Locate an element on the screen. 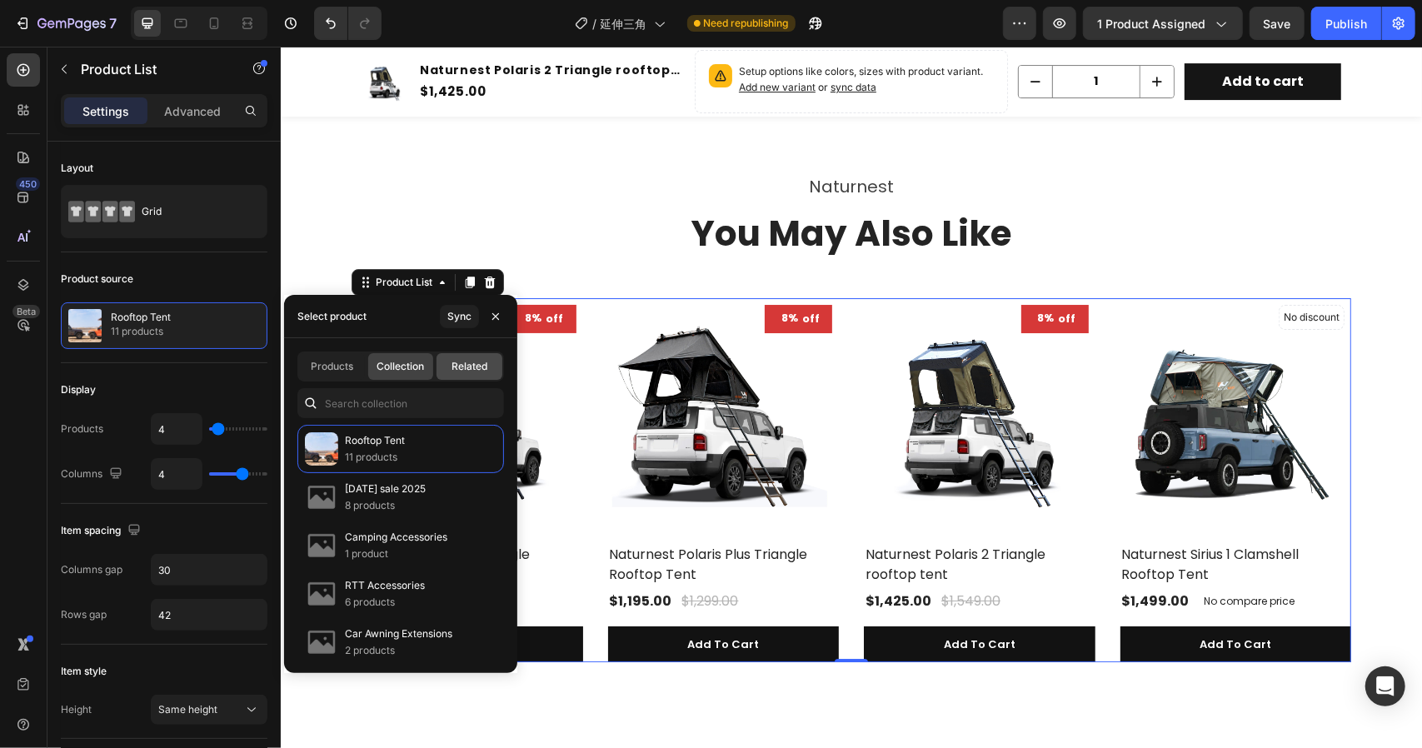 The width and height of the screenshot is (1422, 748). p: Camping Accessories is located at coordinates (396, 537).